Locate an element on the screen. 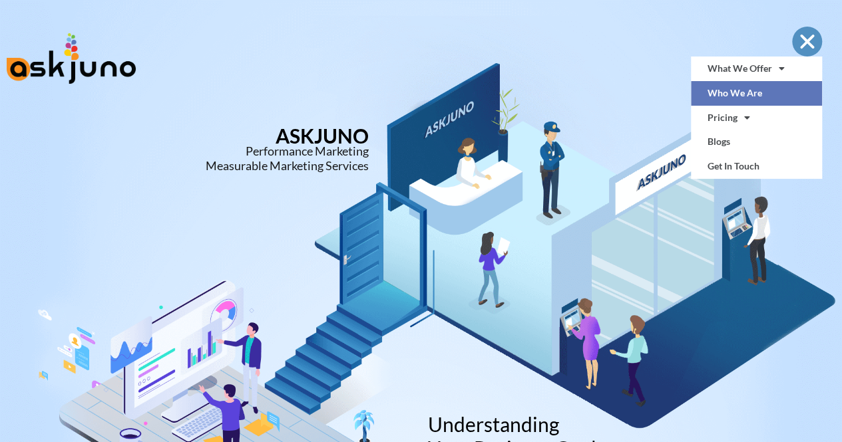 This screenshot has width=842, height=442. div: Performance Marketing Measurable Marketing Services is located at coordinates (242, 158).